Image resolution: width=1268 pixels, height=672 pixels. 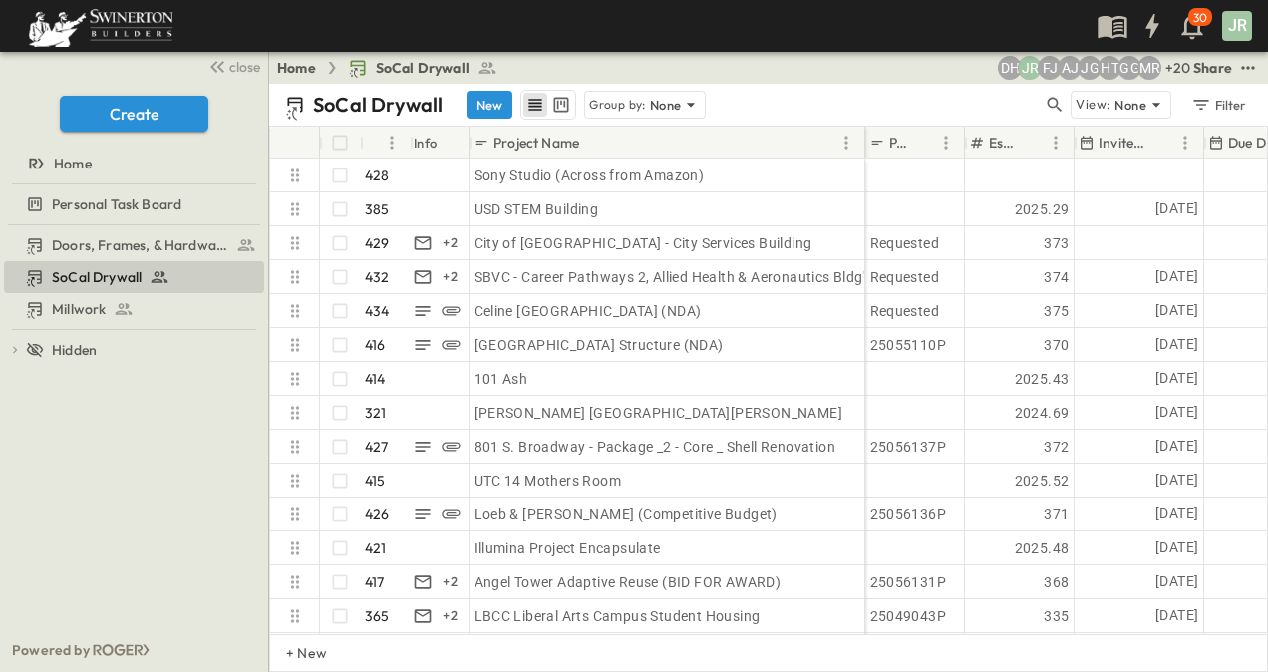 I want to click on span: 2025.29, so click(x=1042, y=209).